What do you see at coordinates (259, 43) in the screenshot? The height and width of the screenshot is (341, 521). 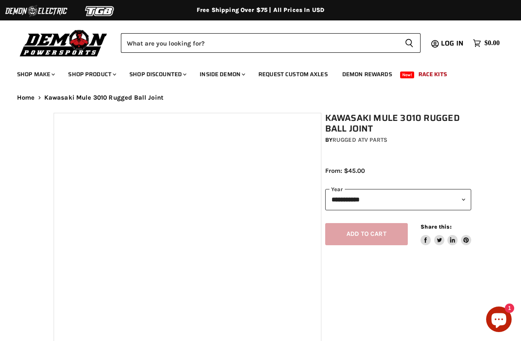 I see `input: Search` at bounding box center [259, 43].